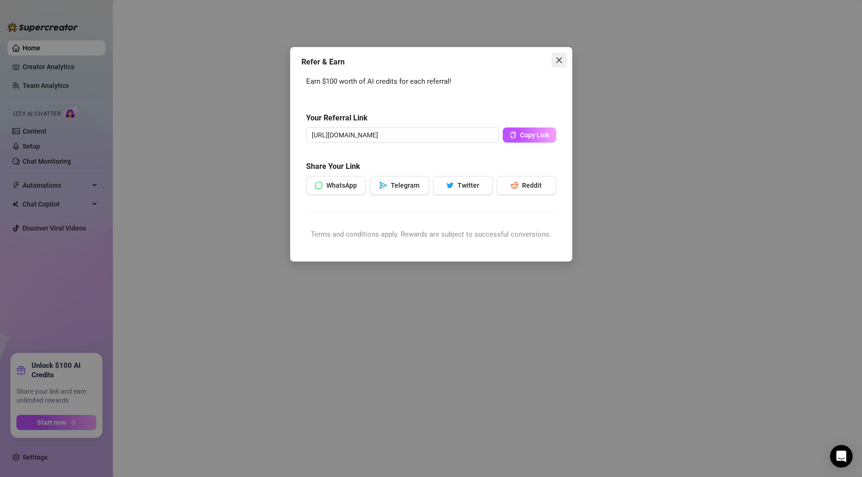 The width and height of the screenshot is (862, 477). What do you see at coordinates (532, 185) in the screenshot?
I see `span: Reddit` at bounding box center [532, 185].